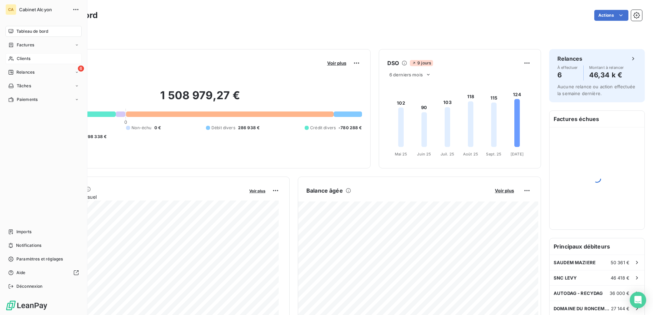  What do you see at coordinates (447, 154) in the screenshot?
I see `tspan: Juil. 25` at bounding box center [447, 154].